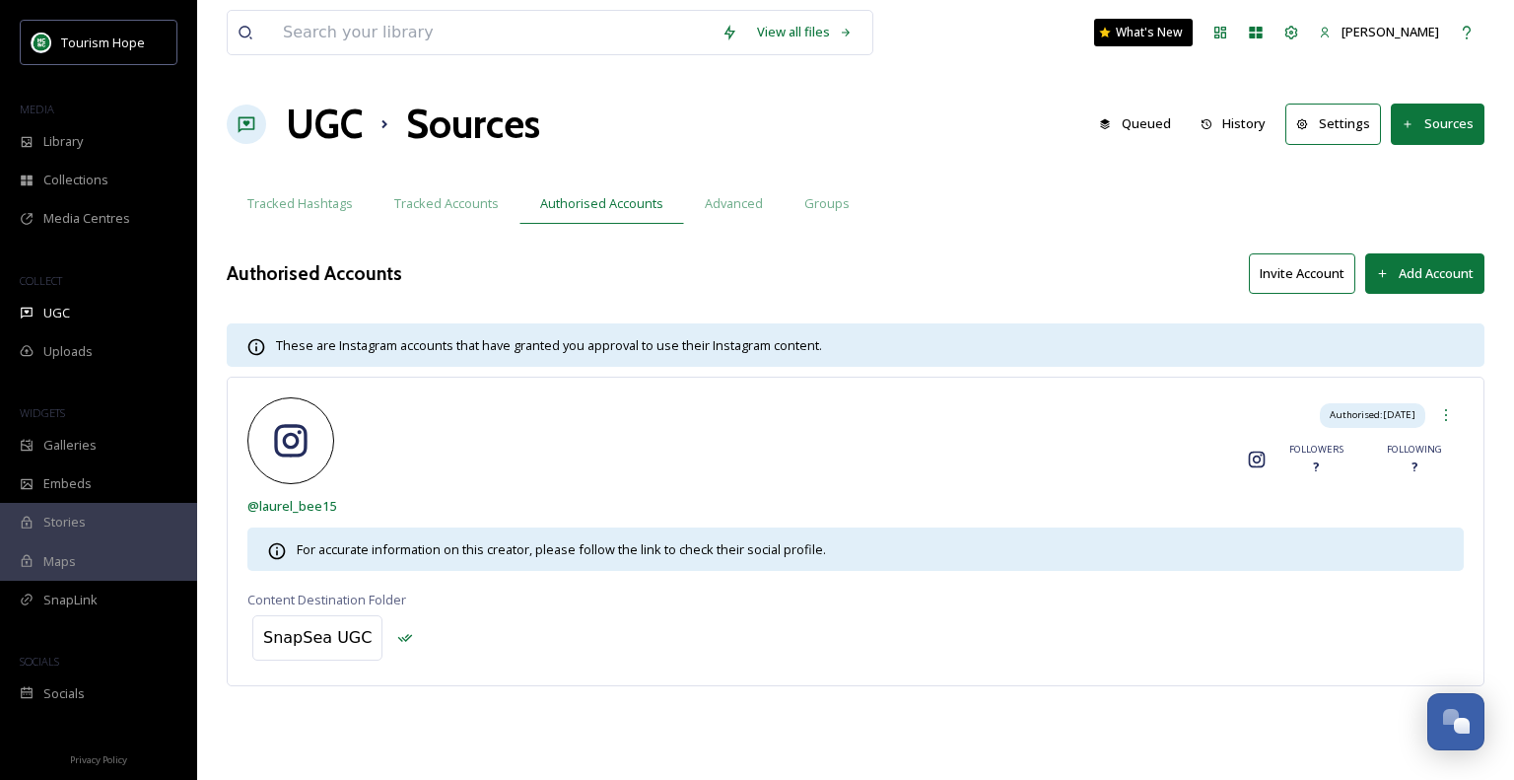  I want to click on span: Tracked Hashtags, so click(300, 203).